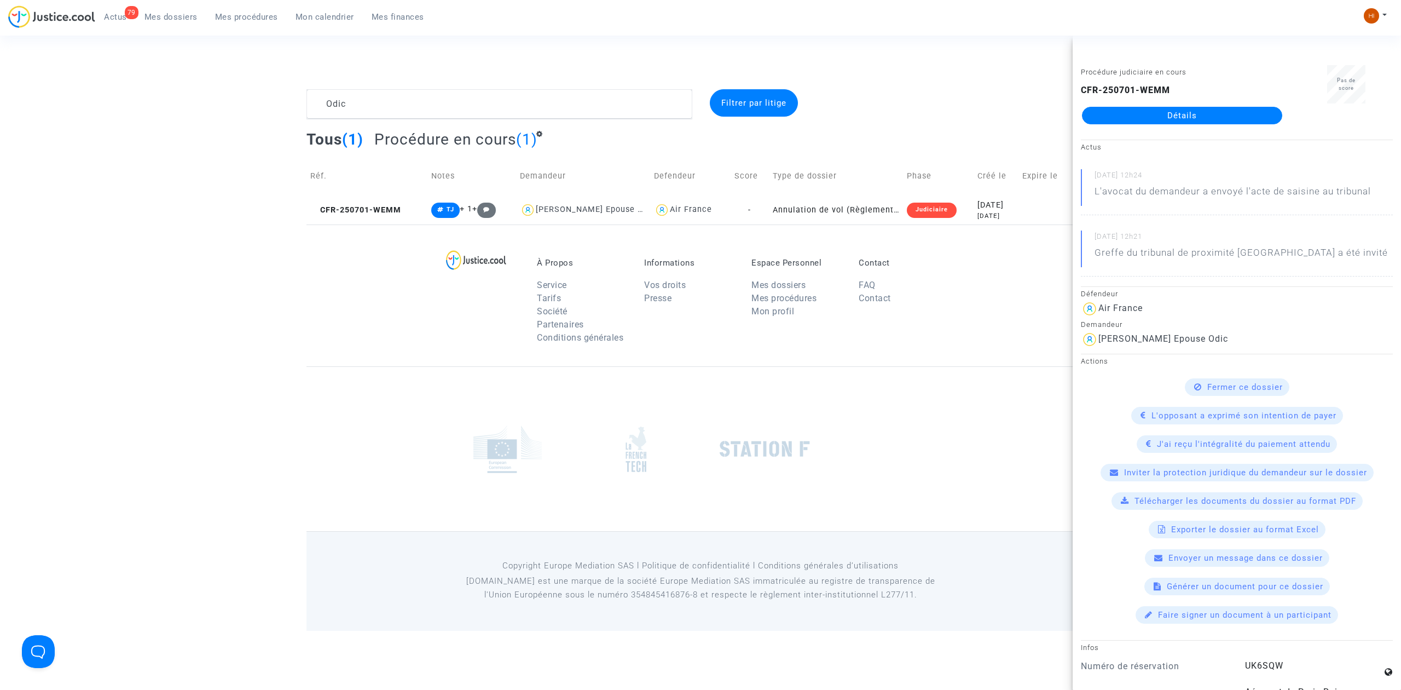  What do you see at coordinates (325, 17) in the screenshot?
I see `a: Mon calendrier` at bounding box center [325, 17].